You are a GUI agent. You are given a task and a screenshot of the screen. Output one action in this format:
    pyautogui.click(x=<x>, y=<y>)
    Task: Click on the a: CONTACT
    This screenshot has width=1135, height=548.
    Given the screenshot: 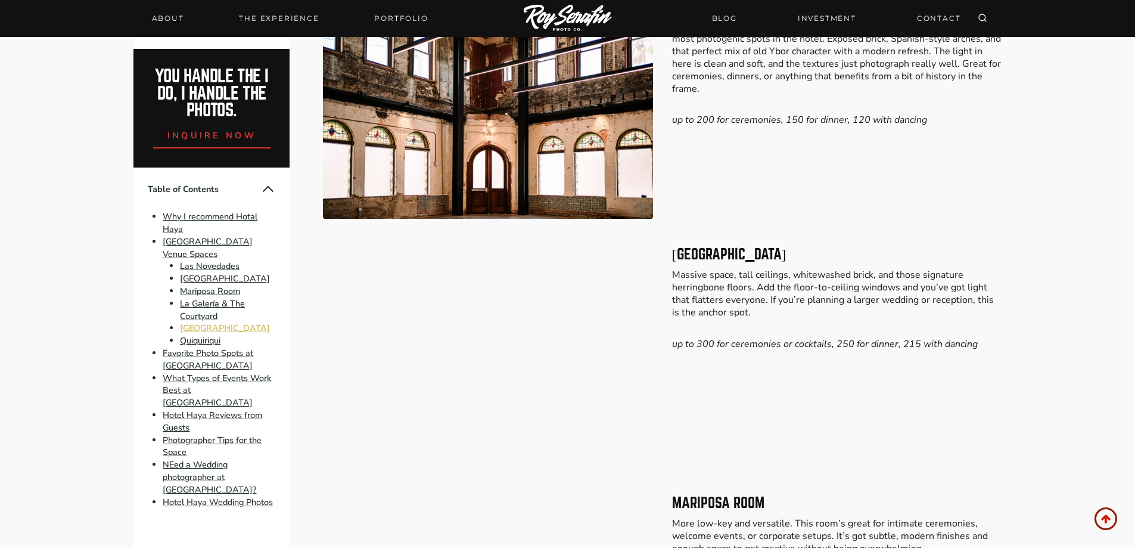 What is the action you would take?
    pyautogui.click(x=939, y=18)
    